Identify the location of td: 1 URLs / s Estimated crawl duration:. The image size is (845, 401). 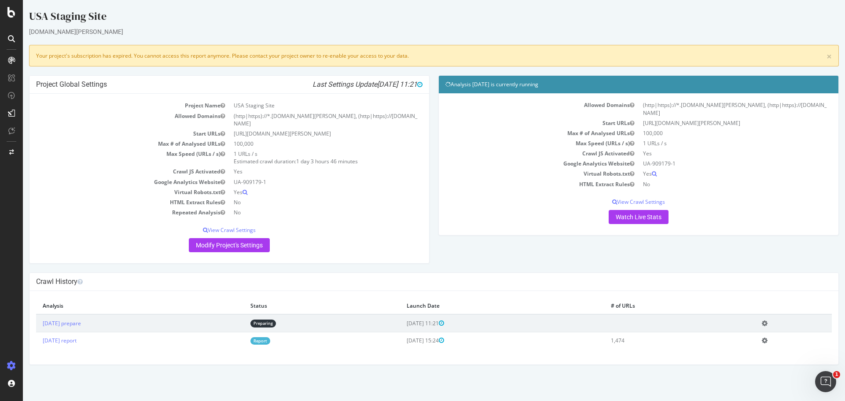
(303, 158).